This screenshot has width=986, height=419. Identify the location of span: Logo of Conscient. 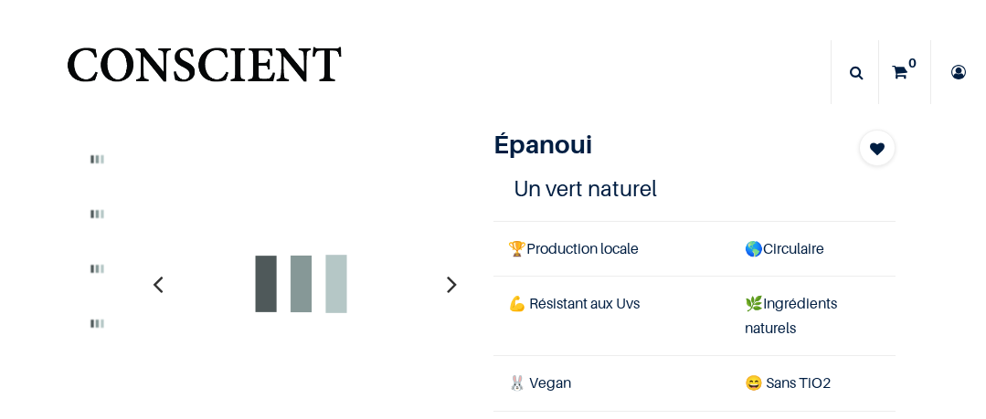
(204, 72).